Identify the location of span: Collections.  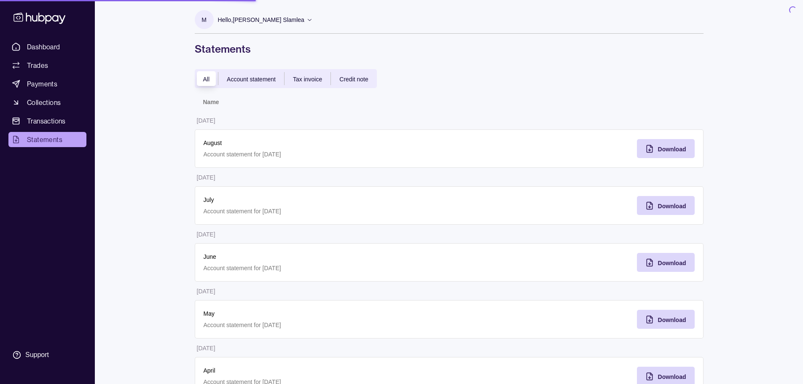
(44, 102).